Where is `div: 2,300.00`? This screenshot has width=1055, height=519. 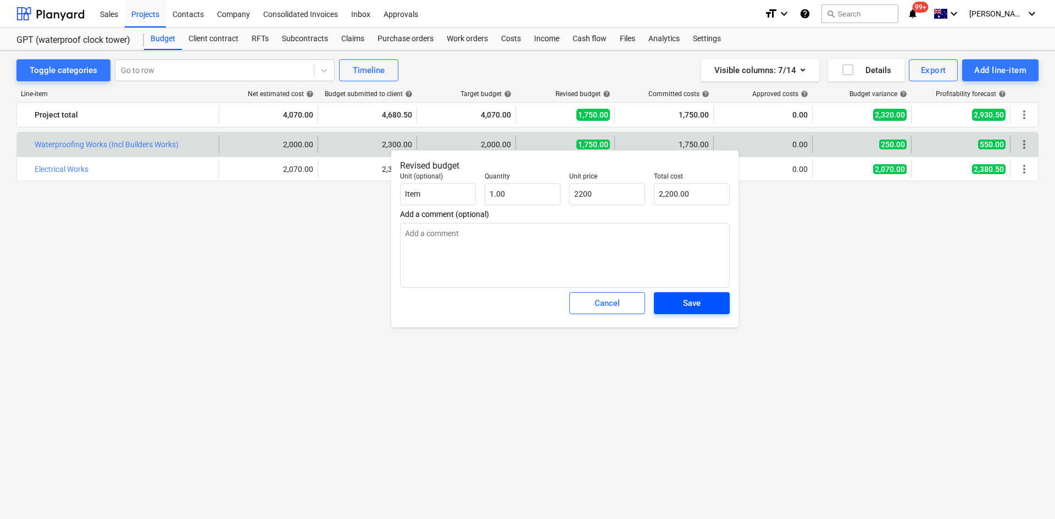 div: 2,300.00 is located at coordinates (397, 144).